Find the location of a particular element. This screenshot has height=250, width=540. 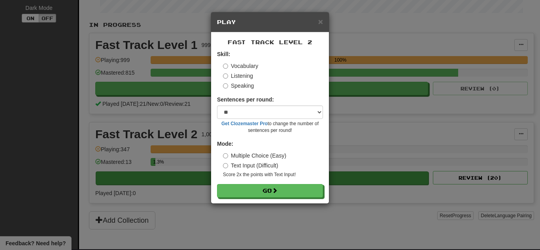

label: Text Input (Difficult) is located at coordinates (251, 166).